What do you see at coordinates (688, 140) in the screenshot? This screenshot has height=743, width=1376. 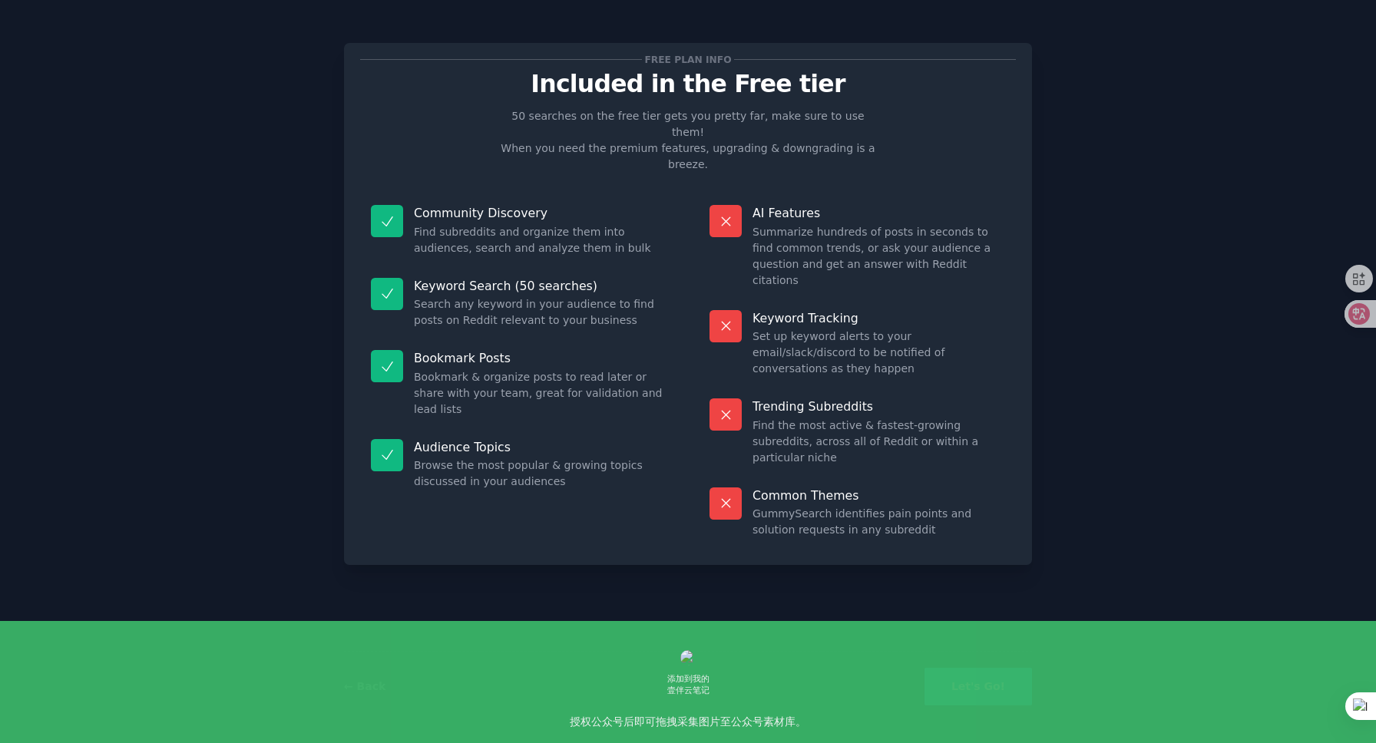 I see `p: 50 searches on the free tier gets you pretty far, make sure to use them! When you need the premiu...` at bounding box center [688, 140].